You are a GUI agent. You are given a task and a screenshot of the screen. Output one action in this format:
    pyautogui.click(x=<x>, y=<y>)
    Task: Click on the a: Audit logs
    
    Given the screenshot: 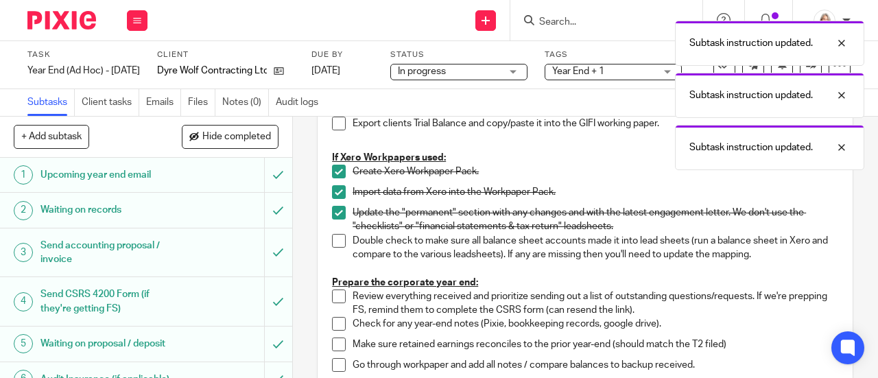 What is the action you would take?
    pyautogui.click(x=300, y=102)
    